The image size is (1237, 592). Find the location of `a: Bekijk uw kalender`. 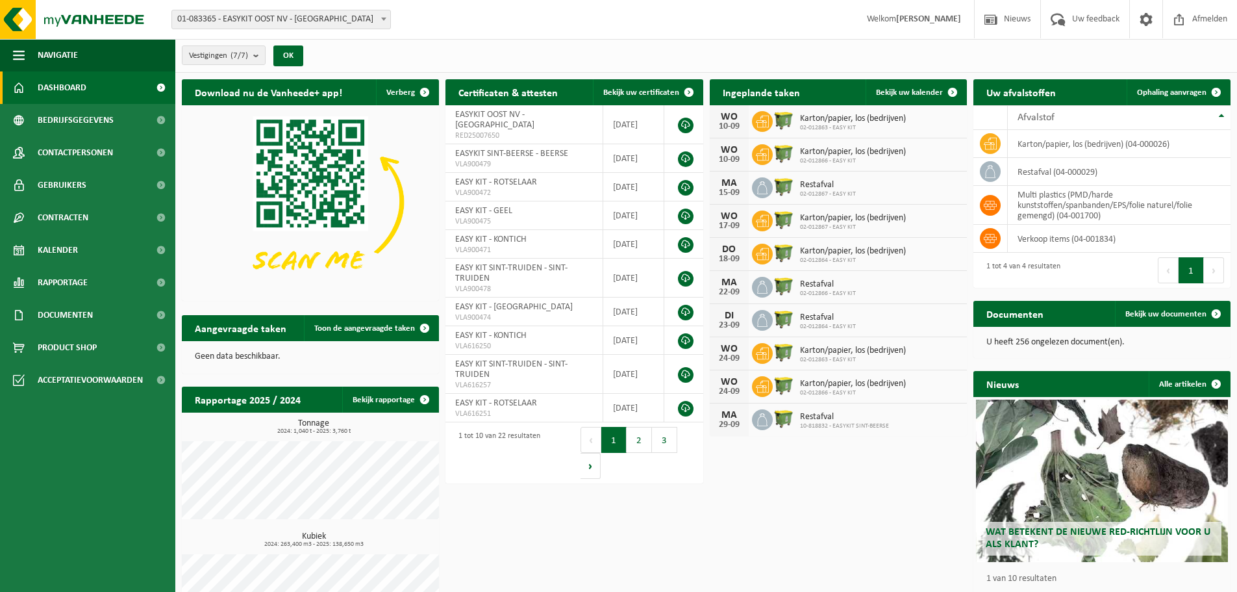

a: Bekijk uw kalender is located at coordinates (916, 92).